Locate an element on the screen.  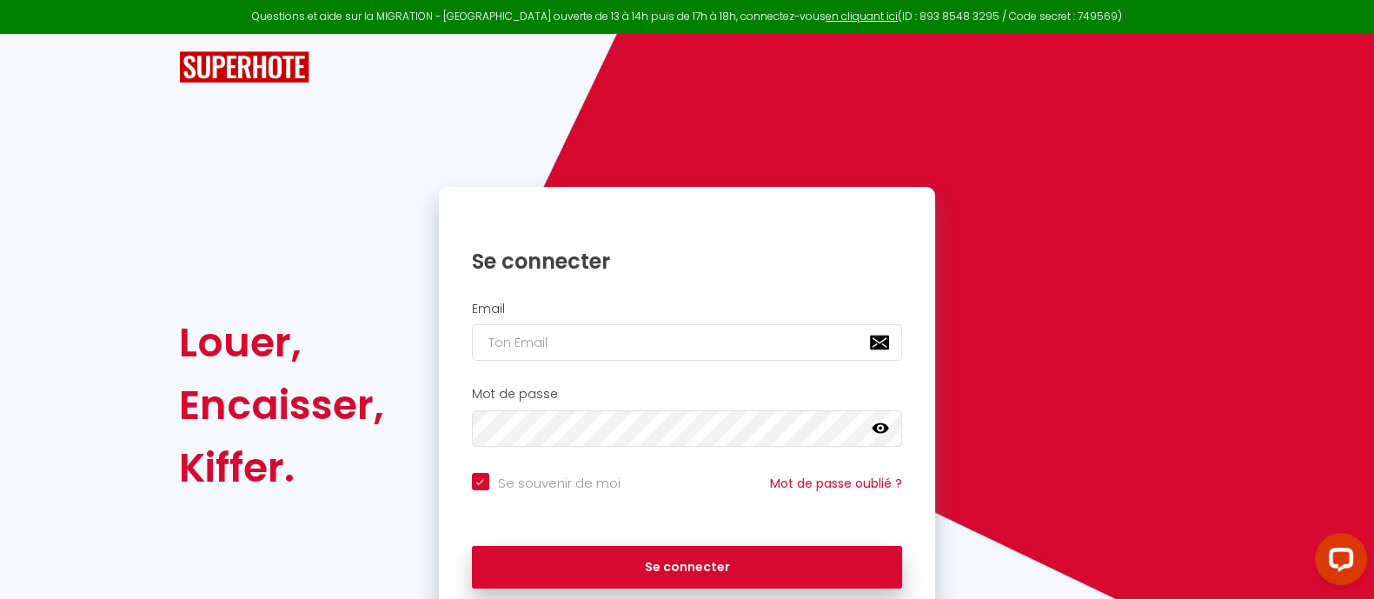
input: Ton Email is located at coordinates (687, 342).